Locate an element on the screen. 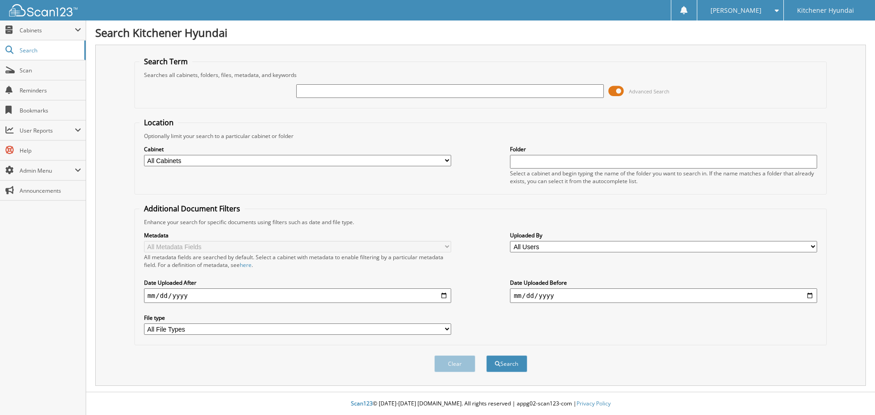  button: Clear is located at coordinates (455, 363).